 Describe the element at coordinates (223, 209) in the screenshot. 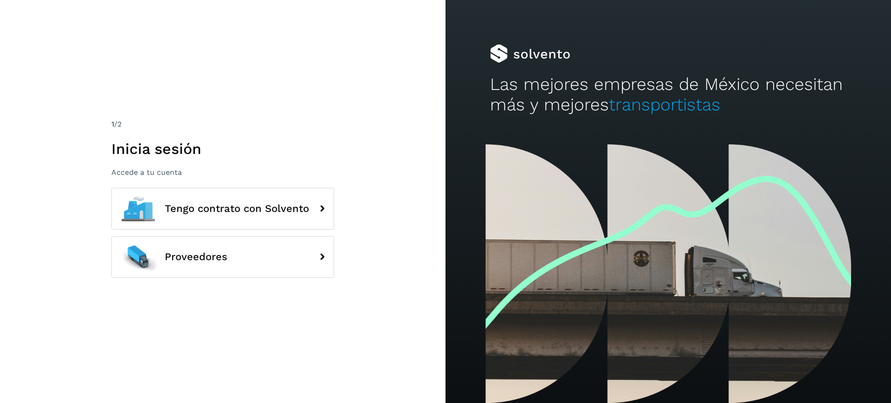

I see `button: Tengo contrato con Solvento` at that location.